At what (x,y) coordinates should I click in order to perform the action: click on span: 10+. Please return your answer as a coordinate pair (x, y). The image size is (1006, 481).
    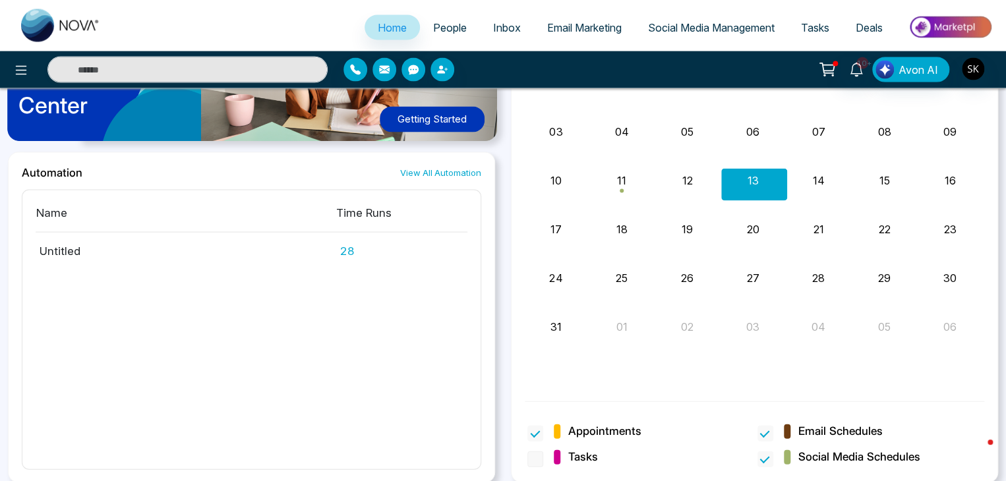
    Looking at the image, I should click on (862, 63).